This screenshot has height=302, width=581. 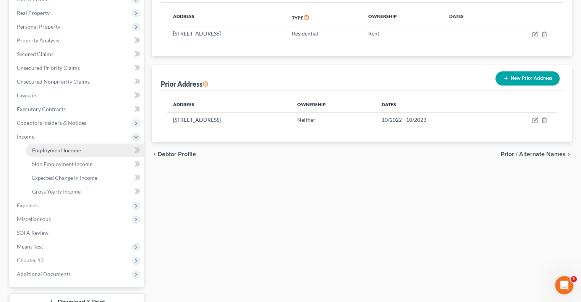 What do you see at coordinates (56, 191) in the screenshot?
I see `span: Gross Yearly Income` at bounding box center [56, 191].